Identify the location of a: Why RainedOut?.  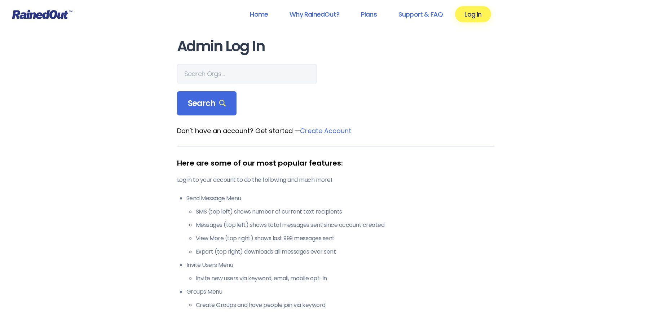
(314, 14).